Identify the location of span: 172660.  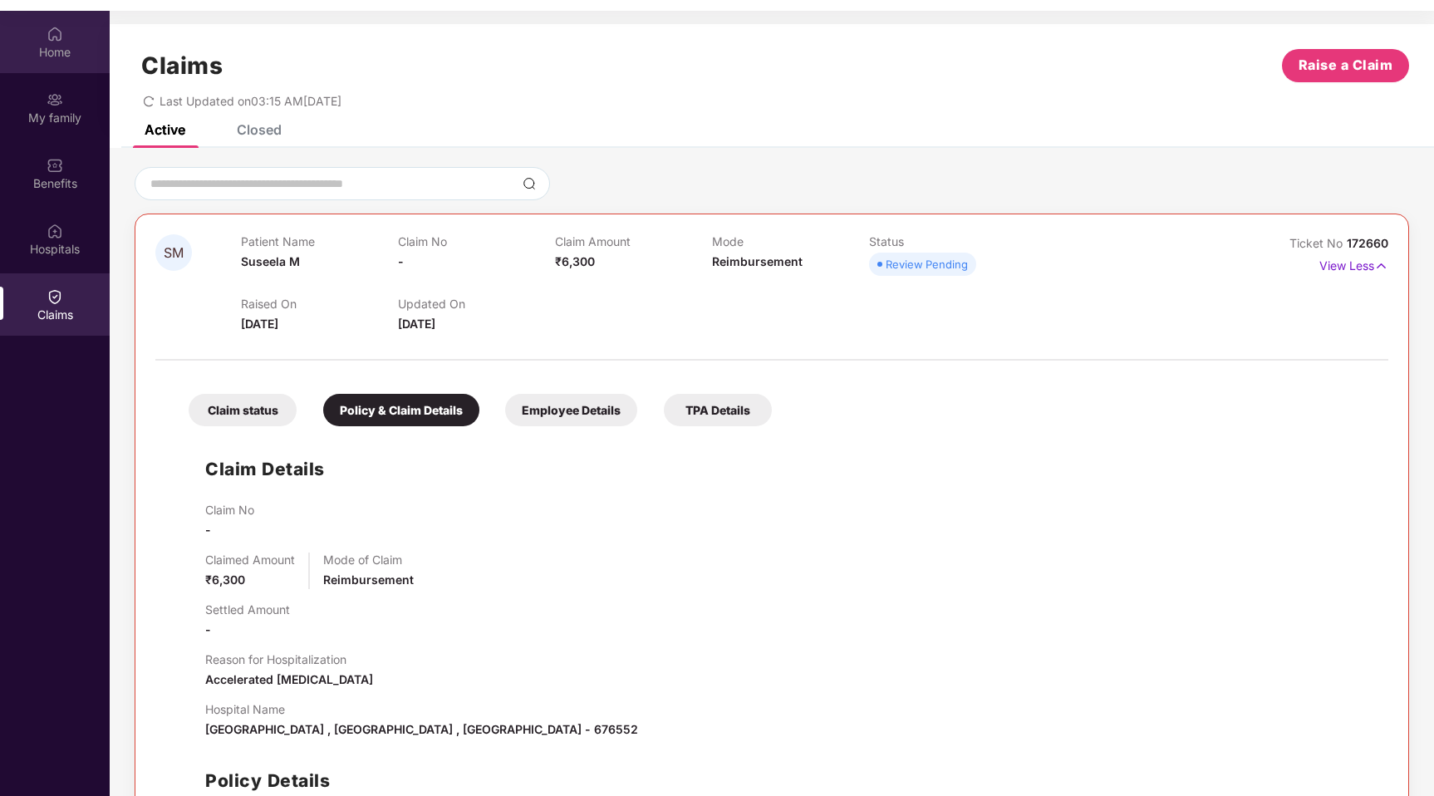
(1368, 243).